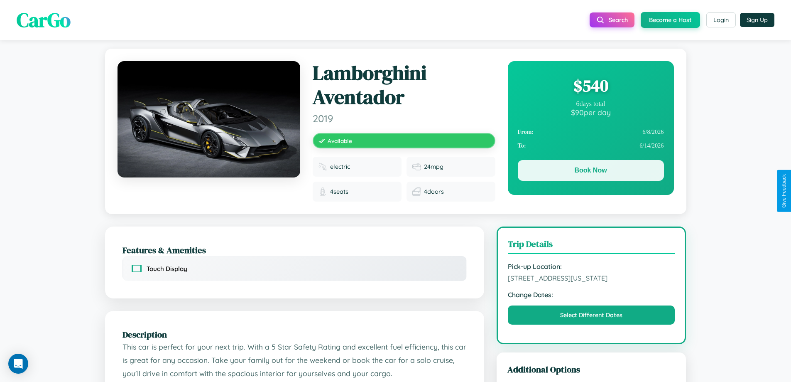 The image size is (791, 382). Describe the element at coordinates (209, 119) in the screenshot. I see `img: Lamborghini Aventador 2019` at that location.